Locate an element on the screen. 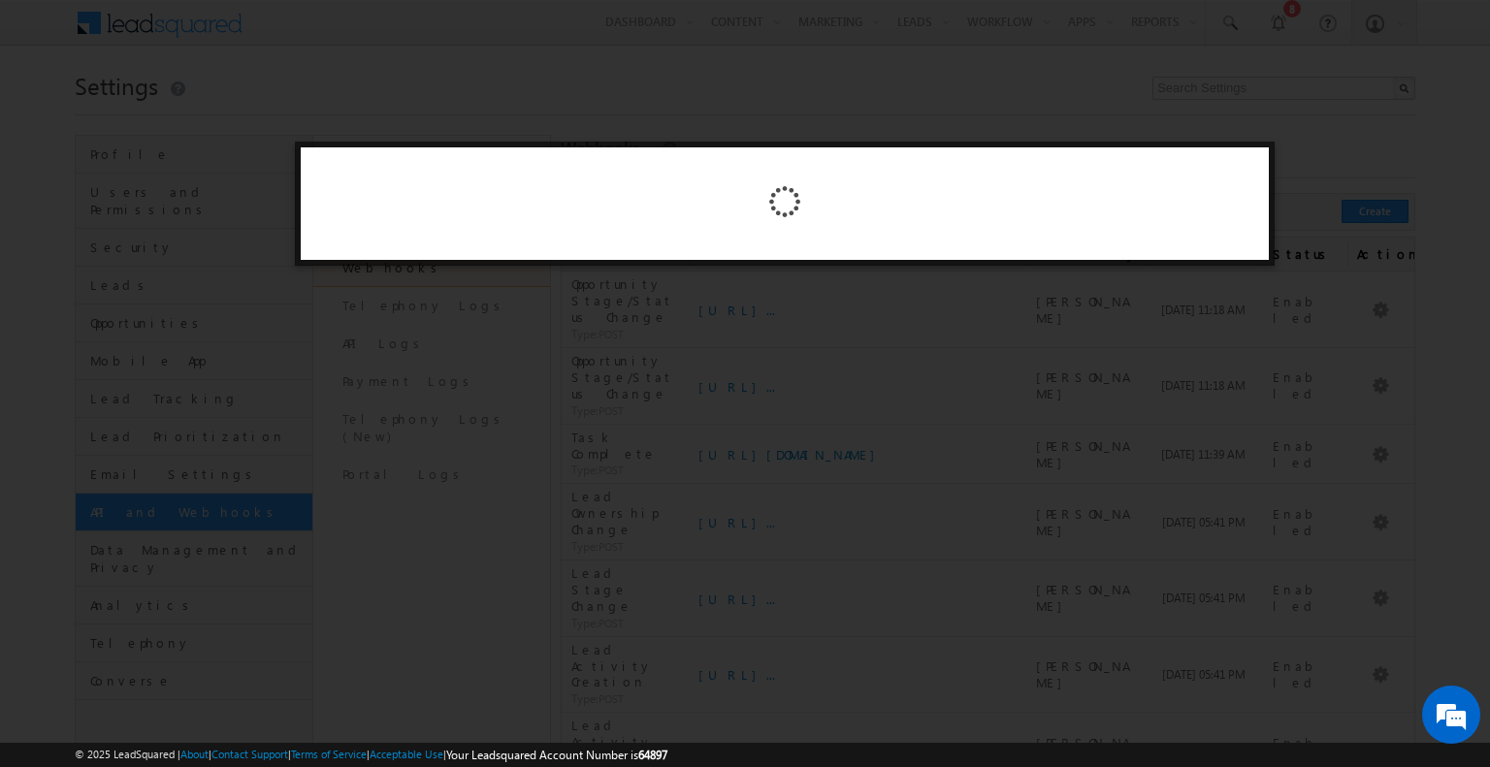 The width and height of the screenshot is (1490, 767). a: Terms of Service is located at coordinates (329, 754).